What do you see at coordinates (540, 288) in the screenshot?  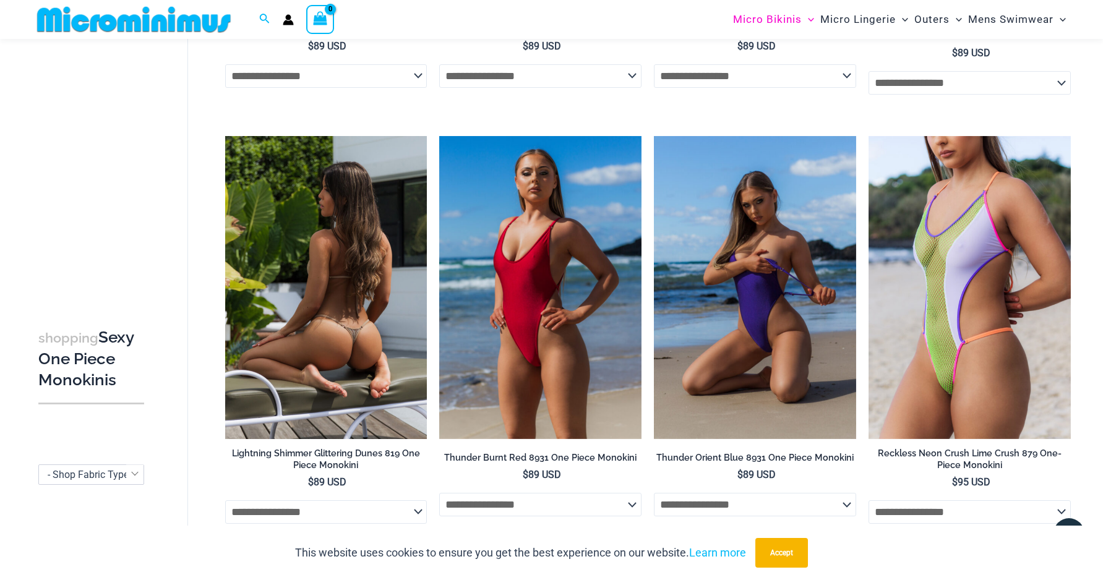 I see `img: Thunder Burnt Red 8931 One piece 04` at bounding box center [540, 288].